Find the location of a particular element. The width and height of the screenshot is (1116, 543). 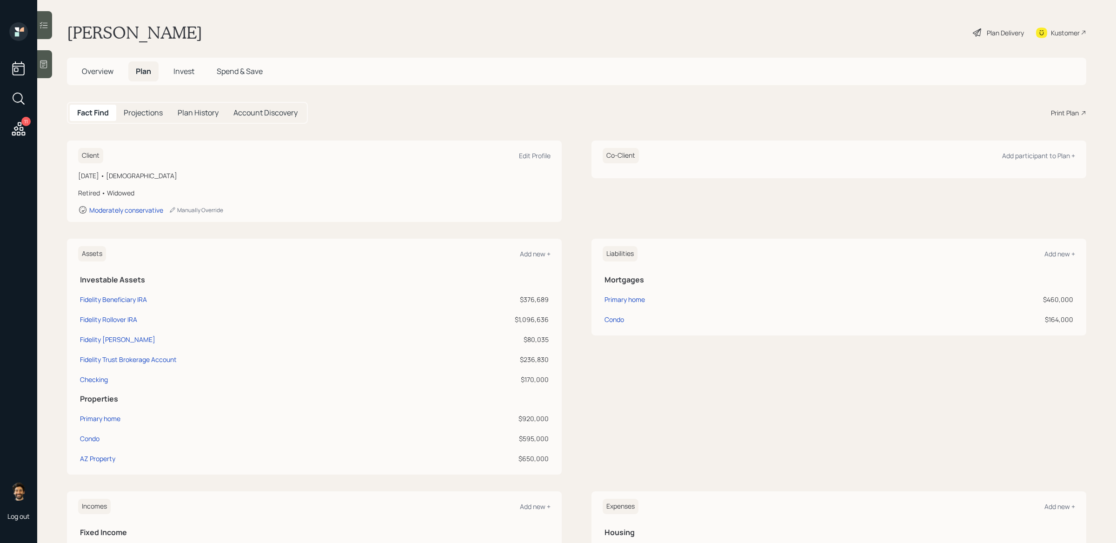

div: $1,096,636 is located at coordinates (486, 319).